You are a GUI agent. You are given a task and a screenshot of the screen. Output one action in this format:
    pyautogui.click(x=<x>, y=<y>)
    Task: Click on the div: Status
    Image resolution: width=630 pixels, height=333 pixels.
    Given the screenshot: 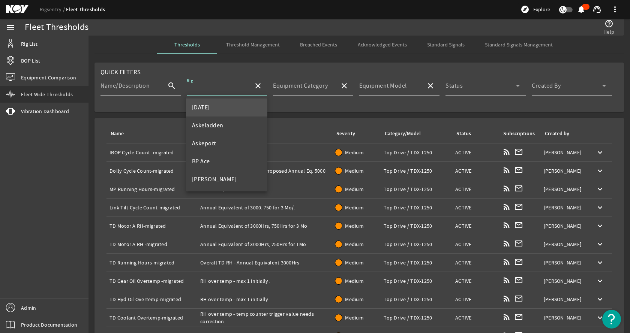 What is the action you would take?
    pyautogui.click(x=464, y=134)
    